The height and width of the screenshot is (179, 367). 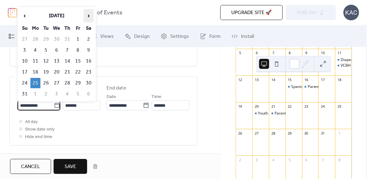 What do you see at coordinates (24, 36) in the screenshot?
I see `a: My Events` at bounding box center [24, 36].